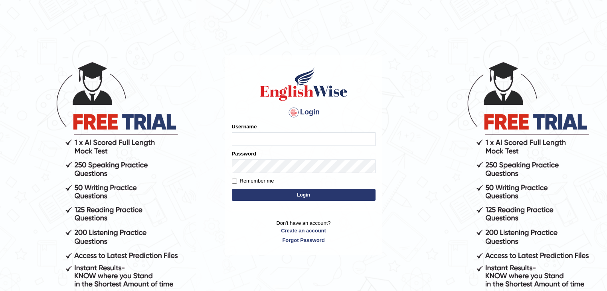  What do you see at coordinates (304, 232) in the screenshot?
I see `p: Don't have an account?` at bounding box center [304, 232].